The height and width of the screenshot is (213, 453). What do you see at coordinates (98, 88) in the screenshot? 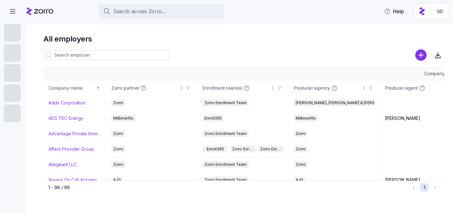
I see `div: Sorted ascending` at bounding box center [98, 88].